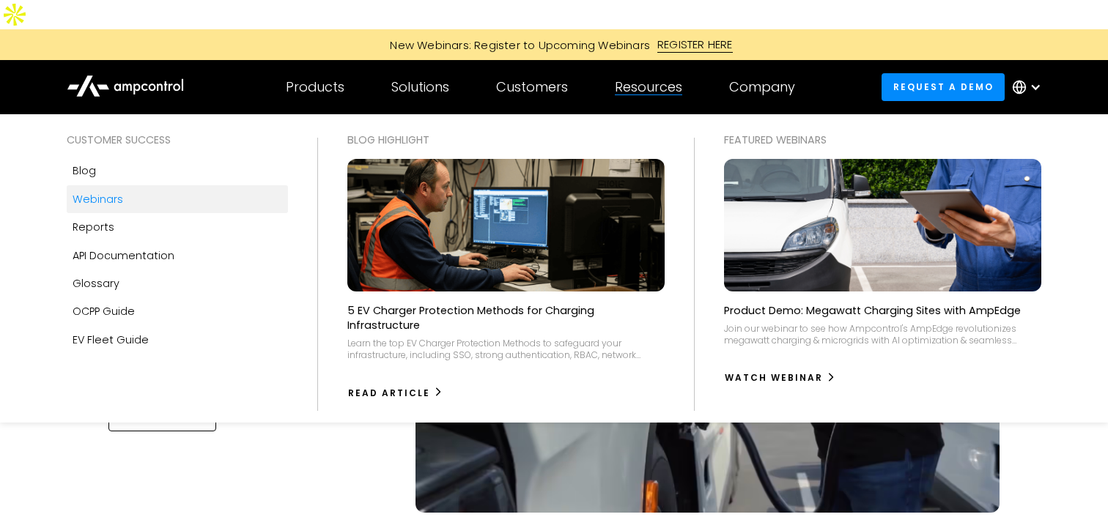 The width and height of the screenshot is (1108, 517). What do you see at coordinates (506, 349) in the screenshot?
I see `div: Learn the top EV Charger Protection Methods to safeguard your infrastructure, including SSO, stro...` at bounding box center [506, 349].